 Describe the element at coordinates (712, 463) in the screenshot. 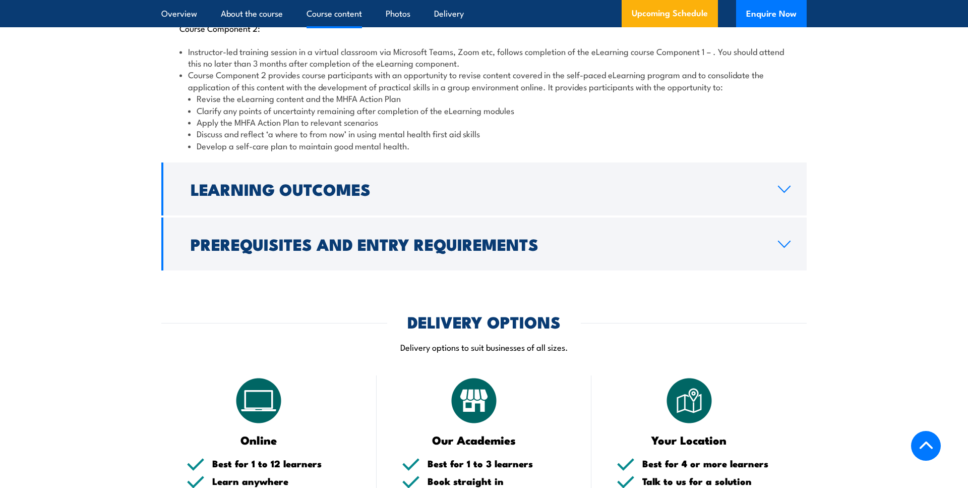

I see `h5: Best for 4 or more learners` at that location.